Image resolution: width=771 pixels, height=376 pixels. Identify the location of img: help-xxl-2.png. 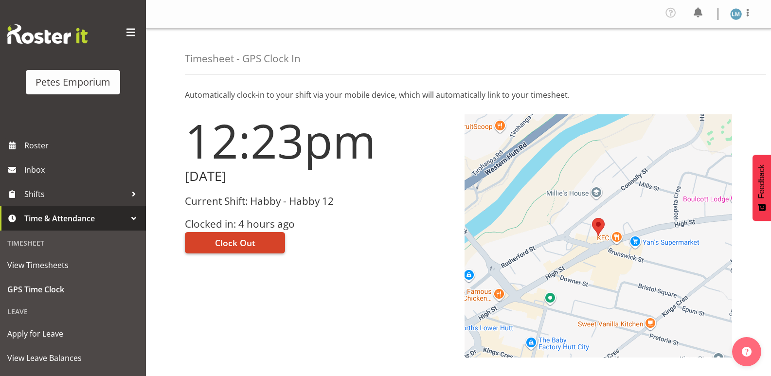
(747, 352).